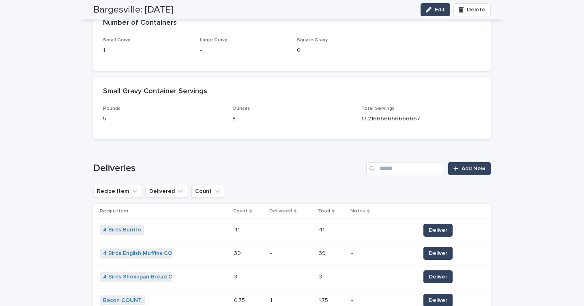  What do you see at coordinates (155, 92) in the screenshot?
I see `h2: Small Gravy Container Servings` at bounding box center [155, 92].